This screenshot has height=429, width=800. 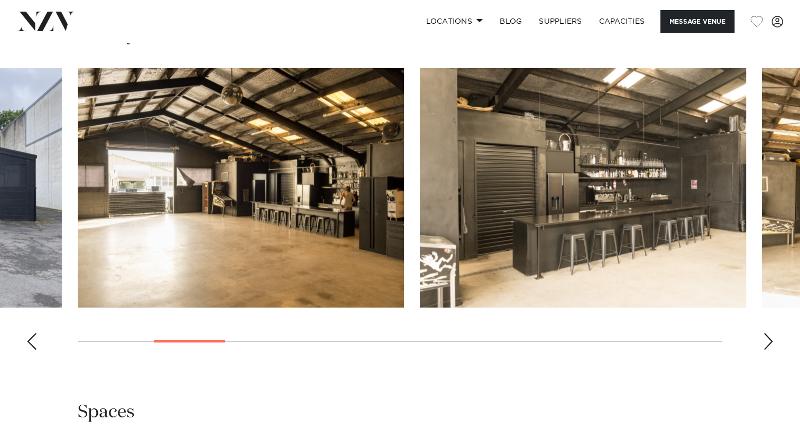 What do you see at coordinates (582, 188) in the screenshot?
I see `swiper-slide: 4 / 17` at bounding box center [582, 188].